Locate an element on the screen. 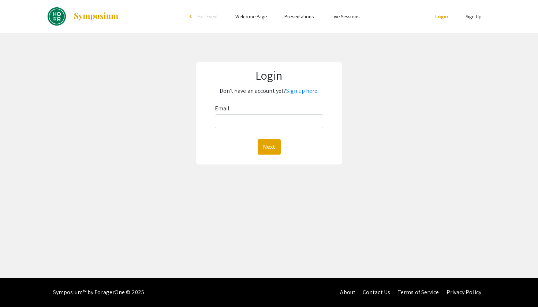 This screenshot has width=538, height=307. a: Contact Us is located at coordinates (376, 292).